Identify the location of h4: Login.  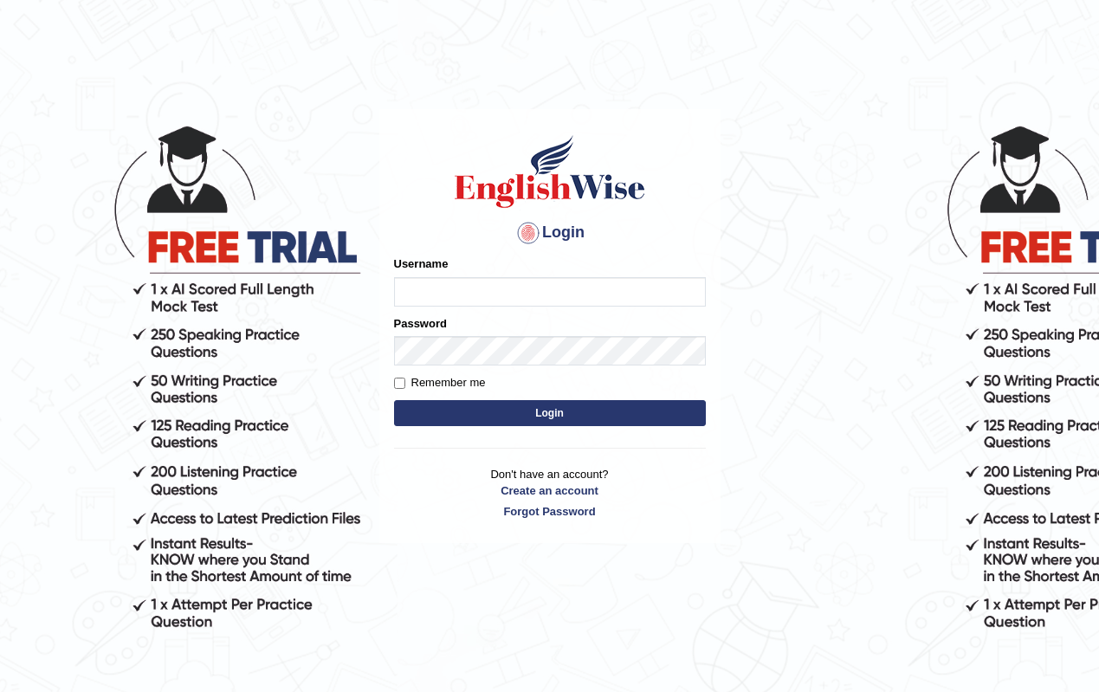
(550, 233).